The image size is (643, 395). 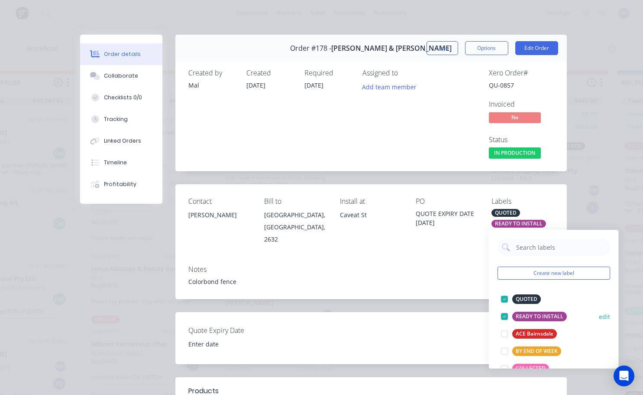 What do you see at coordinates (515, 117) in the screenshot?
I see `span: No` at bounding box center [515, 117].